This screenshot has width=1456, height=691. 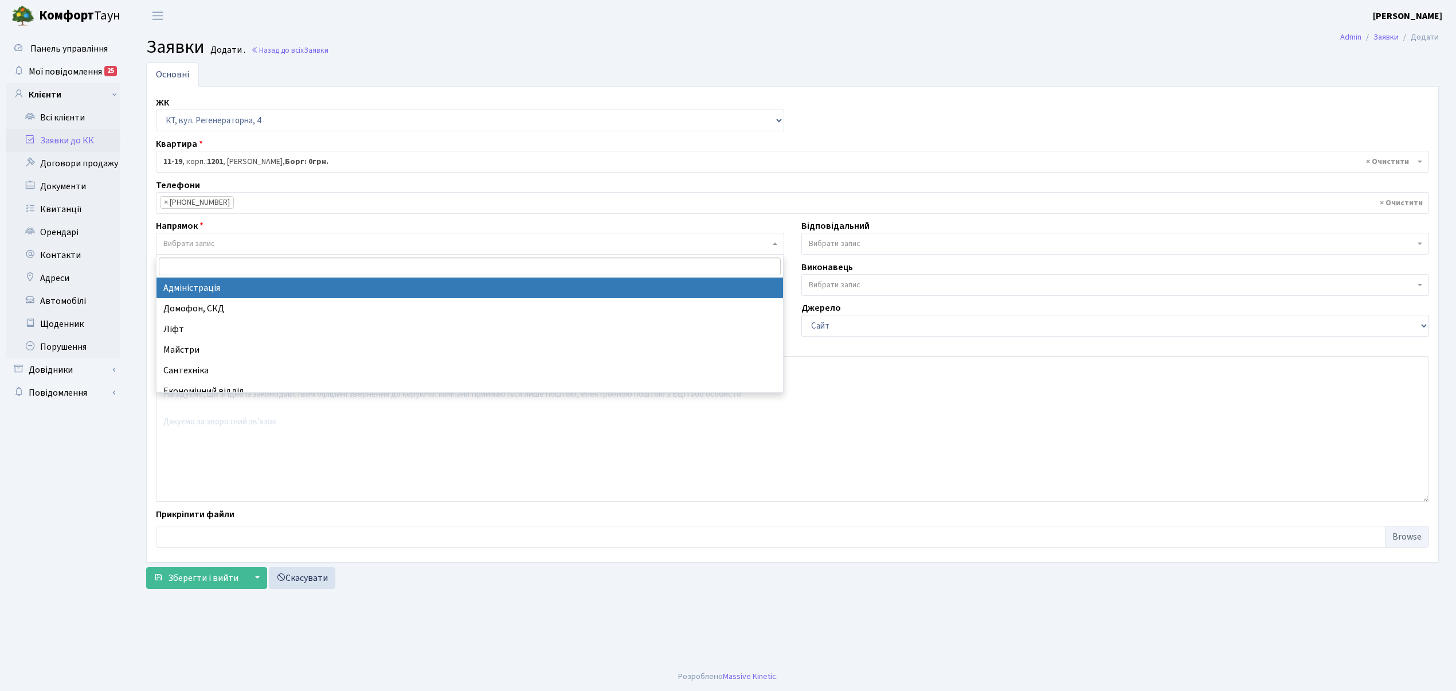 I want to click on a: Всі клієнти, so click(x=63, y=118).